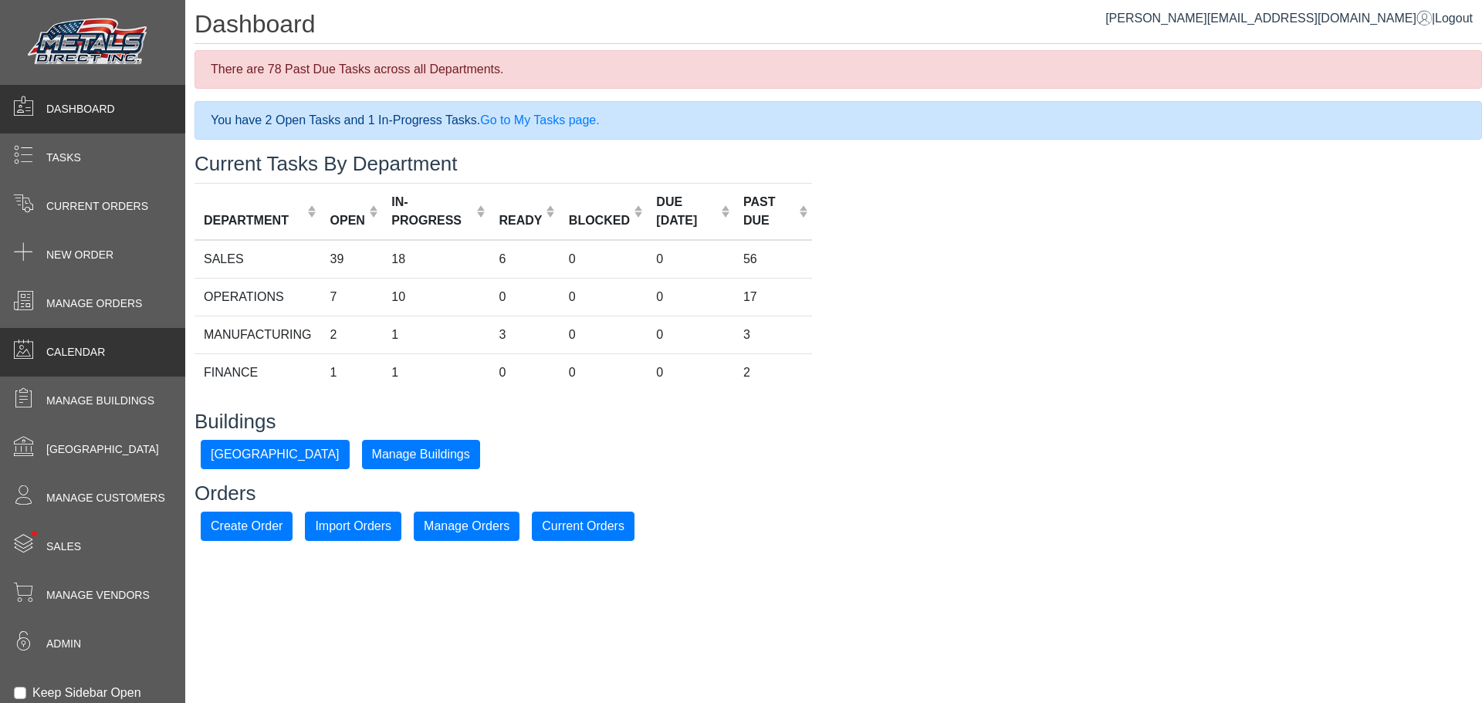 The image size is (1482, 703). I want to click on button: Current Orders, so click(583, 526).